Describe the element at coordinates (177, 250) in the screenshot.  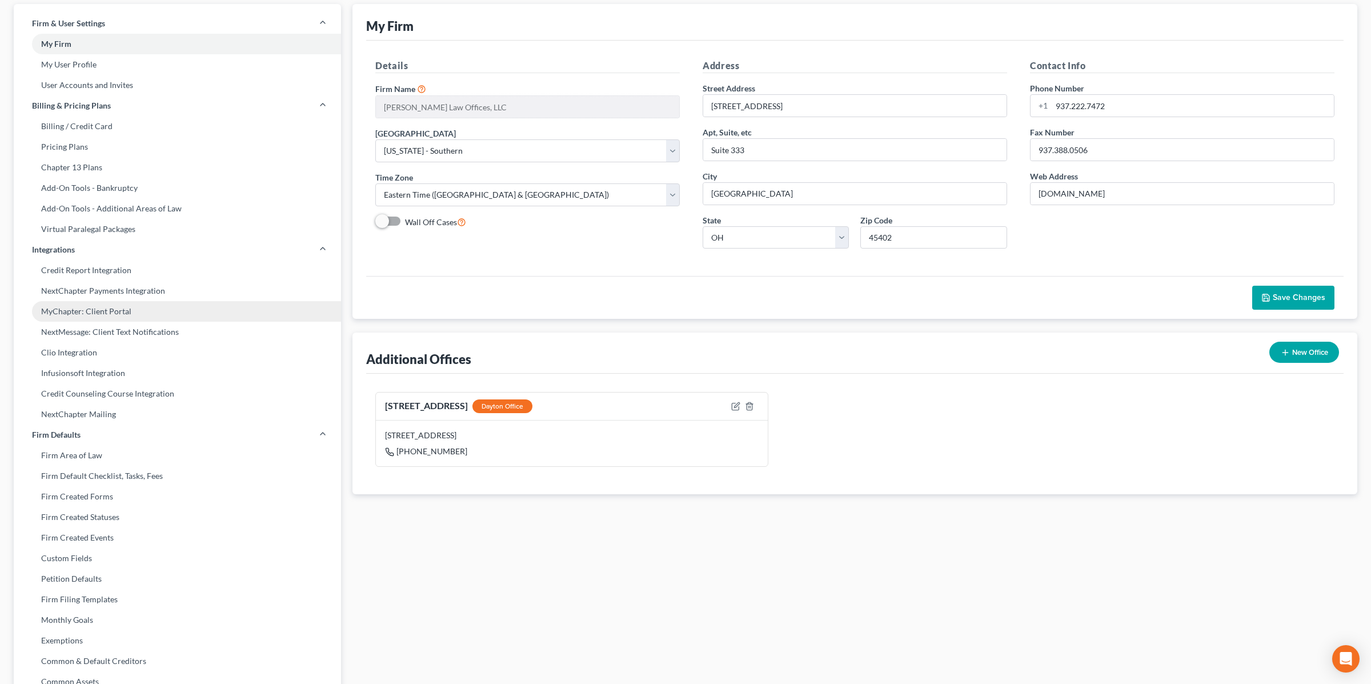
I see `a: Integrations` at that location.